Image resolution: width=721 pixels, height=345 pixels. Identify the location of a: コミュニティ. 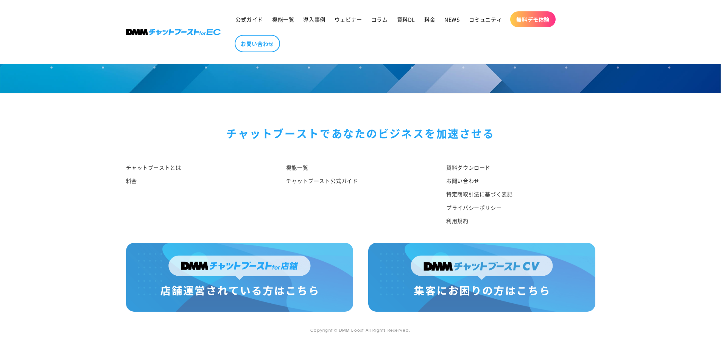
(486, 19).